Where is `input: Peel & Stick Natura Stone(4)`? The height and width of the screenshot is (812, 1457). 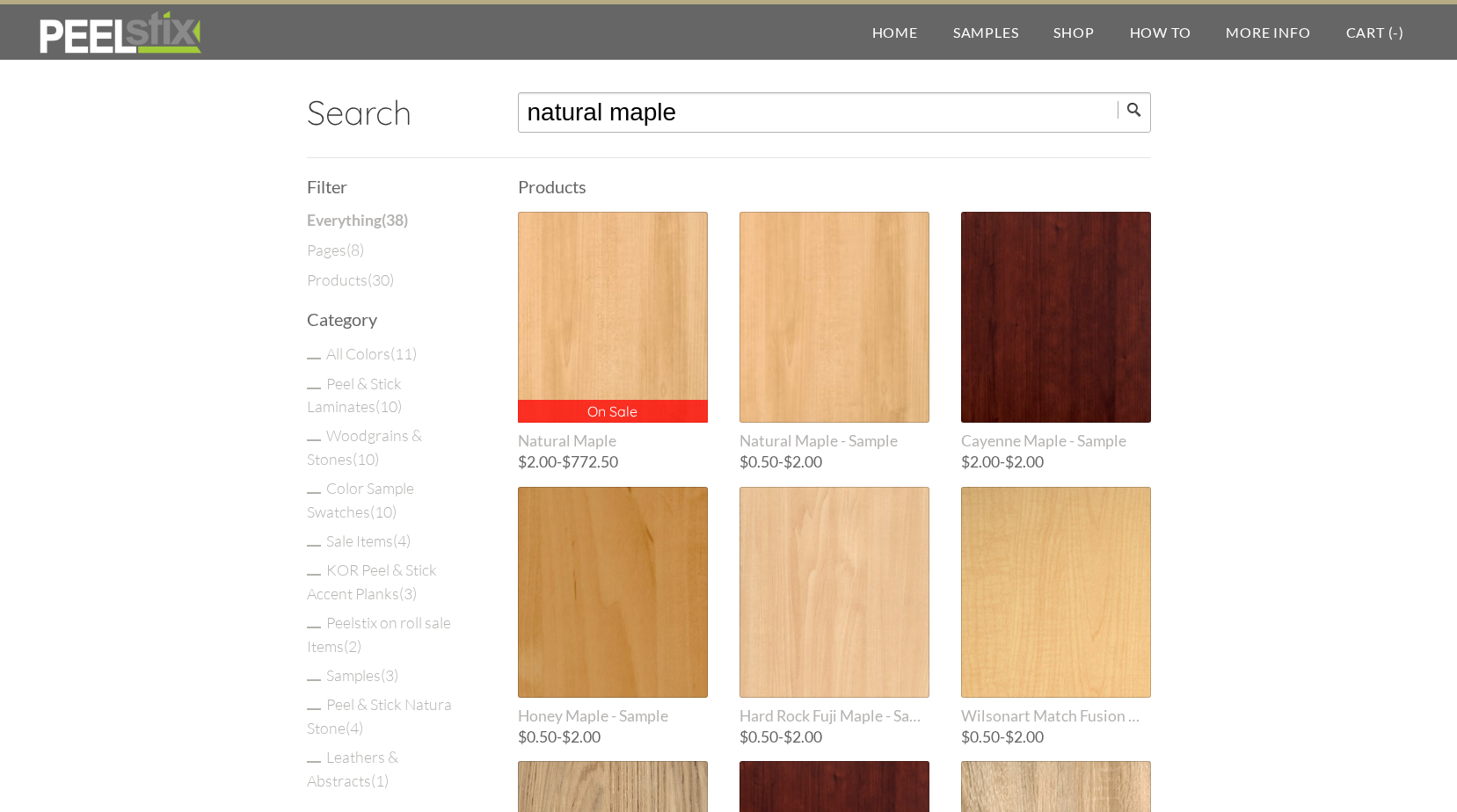 input: Peel & Stick Natura Stone(4) is located at coordinates (314, 710).